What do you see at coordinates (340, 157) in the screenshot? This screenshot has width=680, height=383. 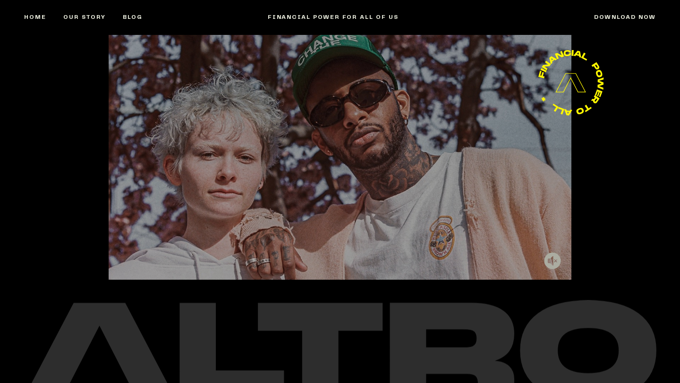 I see `video: Sorry, your browser doesn't support embedded videos.` at bounding box center [340, 157].